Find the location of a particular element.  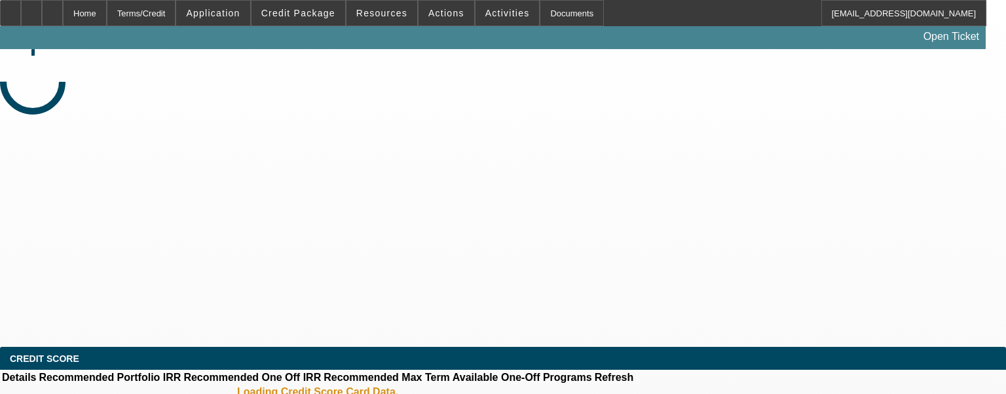

span: Activities is located at coordinates (507, 13).